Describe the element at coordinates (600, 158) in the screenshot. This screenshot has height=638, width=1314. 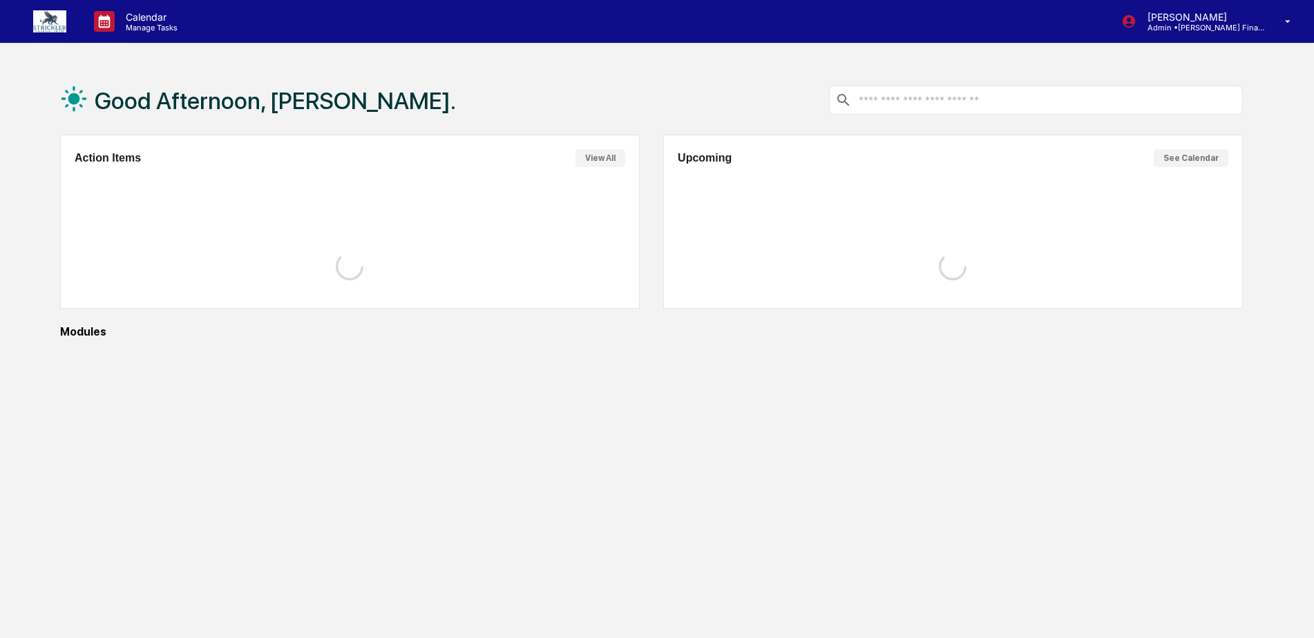
I see `a: View All` at that location.